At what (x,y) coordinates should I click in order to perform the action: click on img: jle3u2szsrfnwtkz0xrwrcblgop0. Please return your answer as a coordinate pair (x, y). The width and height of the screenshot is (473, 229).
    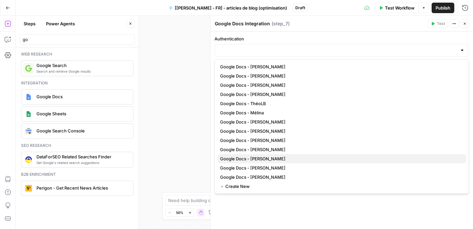
    Looking at the image, I should click on (29, 188).